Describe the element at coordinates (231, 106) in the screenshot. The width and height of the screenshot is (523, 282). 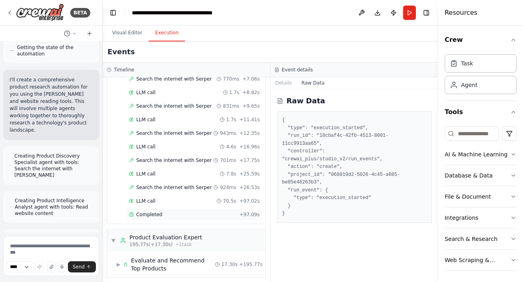
I see `span: 831ms` at that location.